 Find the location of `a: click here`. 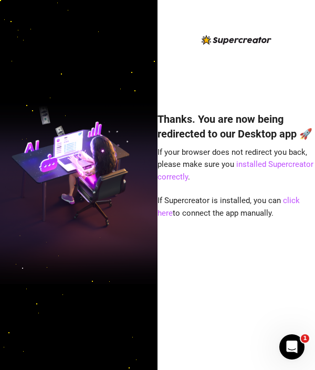

a: click here is located at coordinates (228, 207).